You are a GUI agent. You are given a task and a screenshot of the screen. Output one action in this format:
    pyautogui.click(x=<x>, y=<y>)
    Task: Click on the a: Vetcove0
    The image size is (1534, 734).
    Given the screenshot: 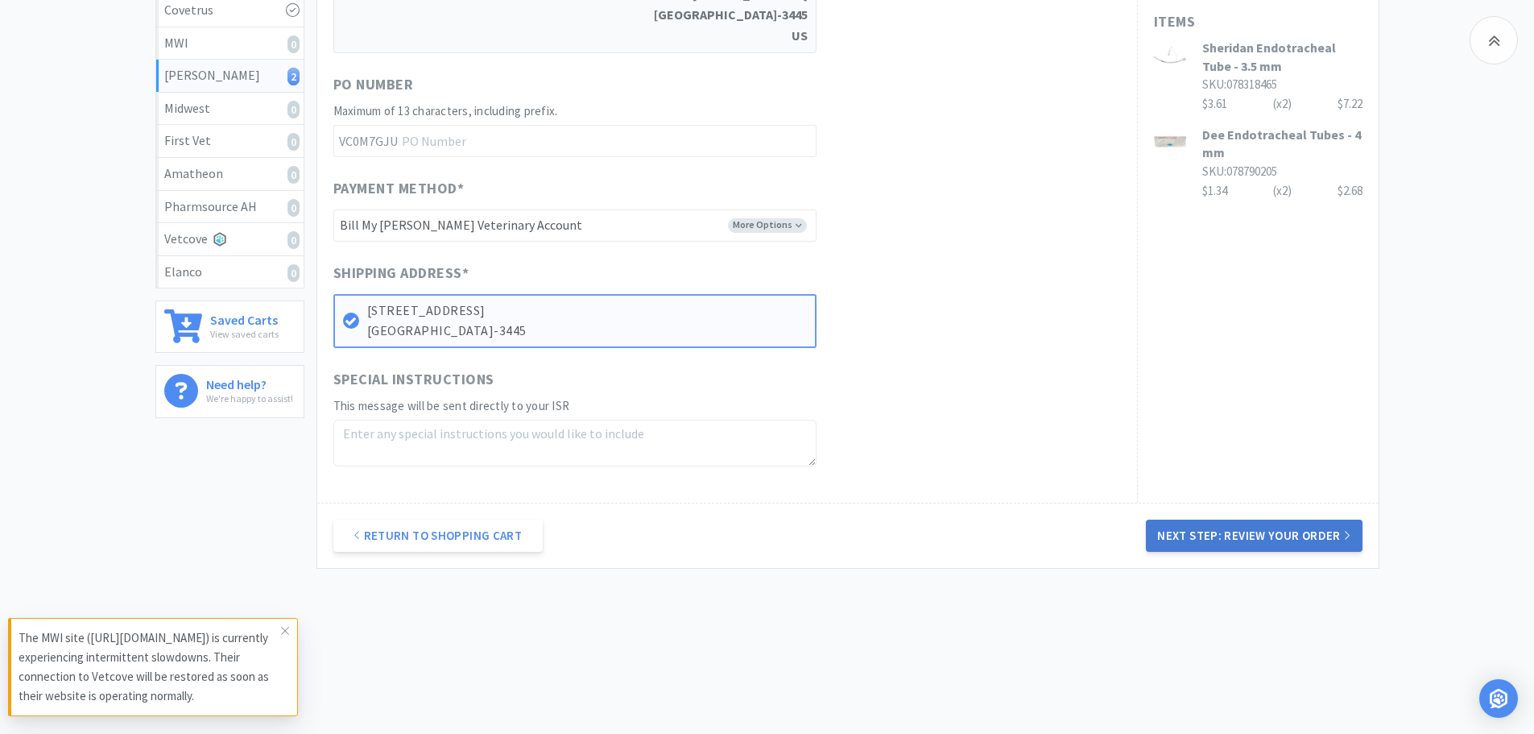 What is the action you would take?
    pyautogui.click(x=229, y=239)
    